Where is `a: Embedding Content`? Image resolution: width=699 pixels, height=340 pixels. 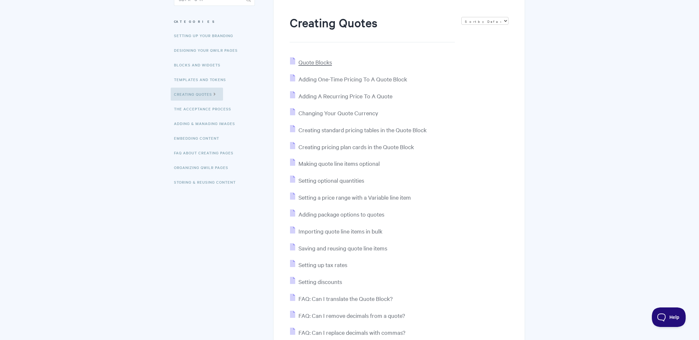
a: Embedding Content is located at coordinates (199, 138).